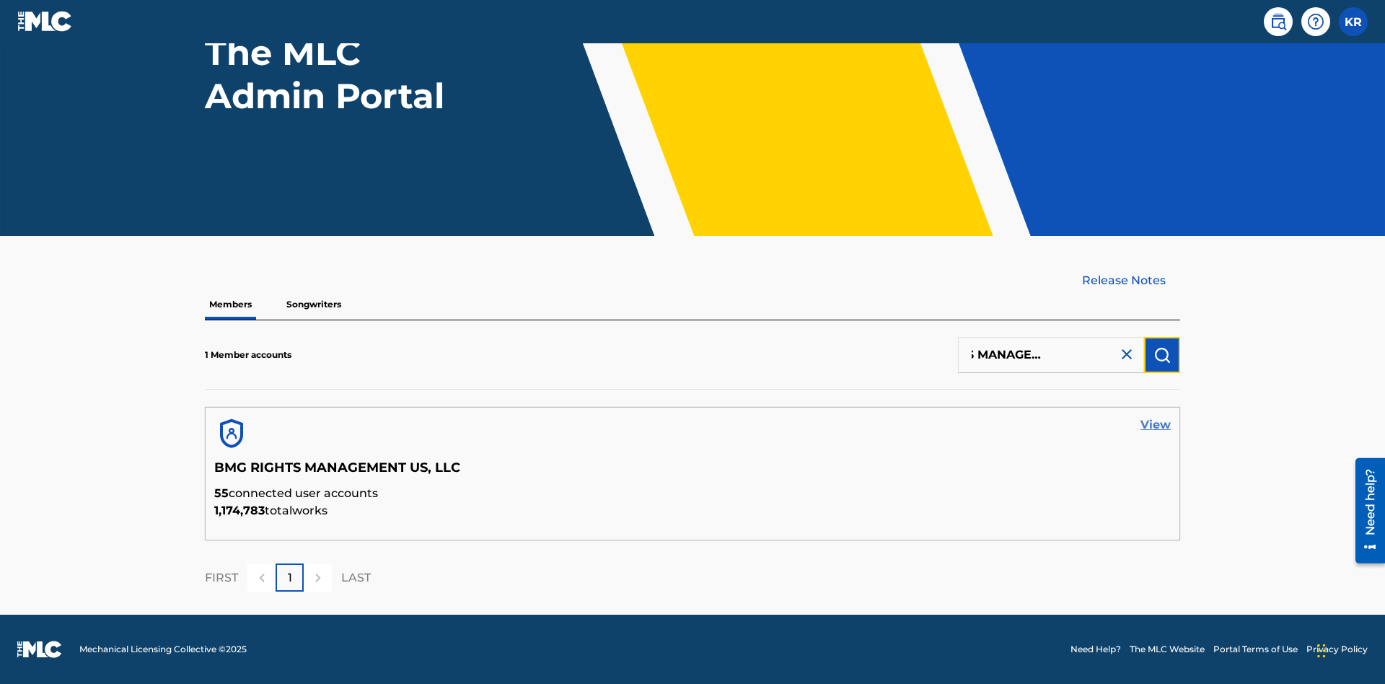  What do you see at coordinates (163, 649) in the screenshot?
I see `span: Mechanical Licensing Collective © 2025` at bounding box center [163, 649].